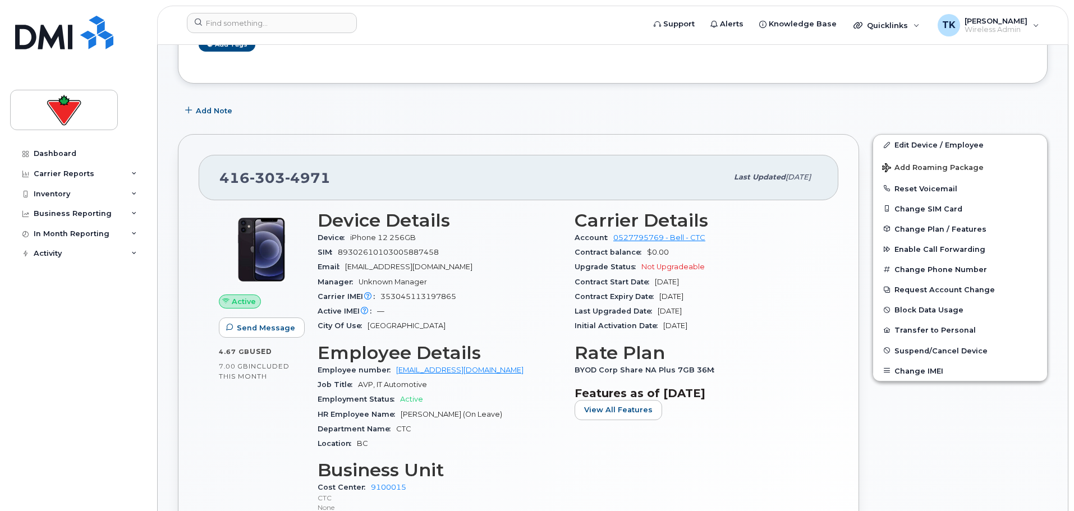  I want to click on span: Employment Status, so click(358, 399).